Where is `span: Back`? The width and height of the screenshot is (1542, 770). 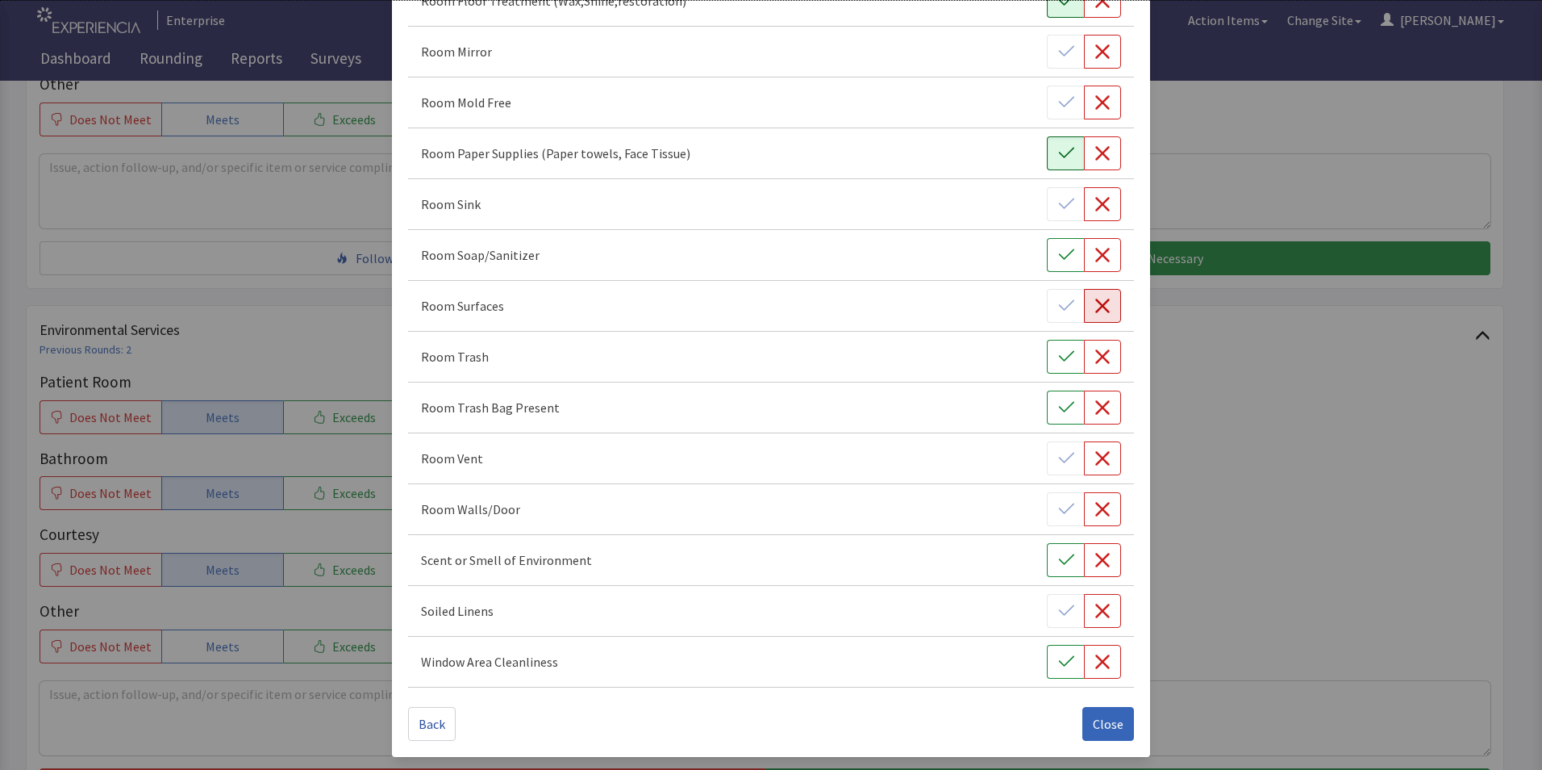
span: Back is located at coordinates (432, 724).